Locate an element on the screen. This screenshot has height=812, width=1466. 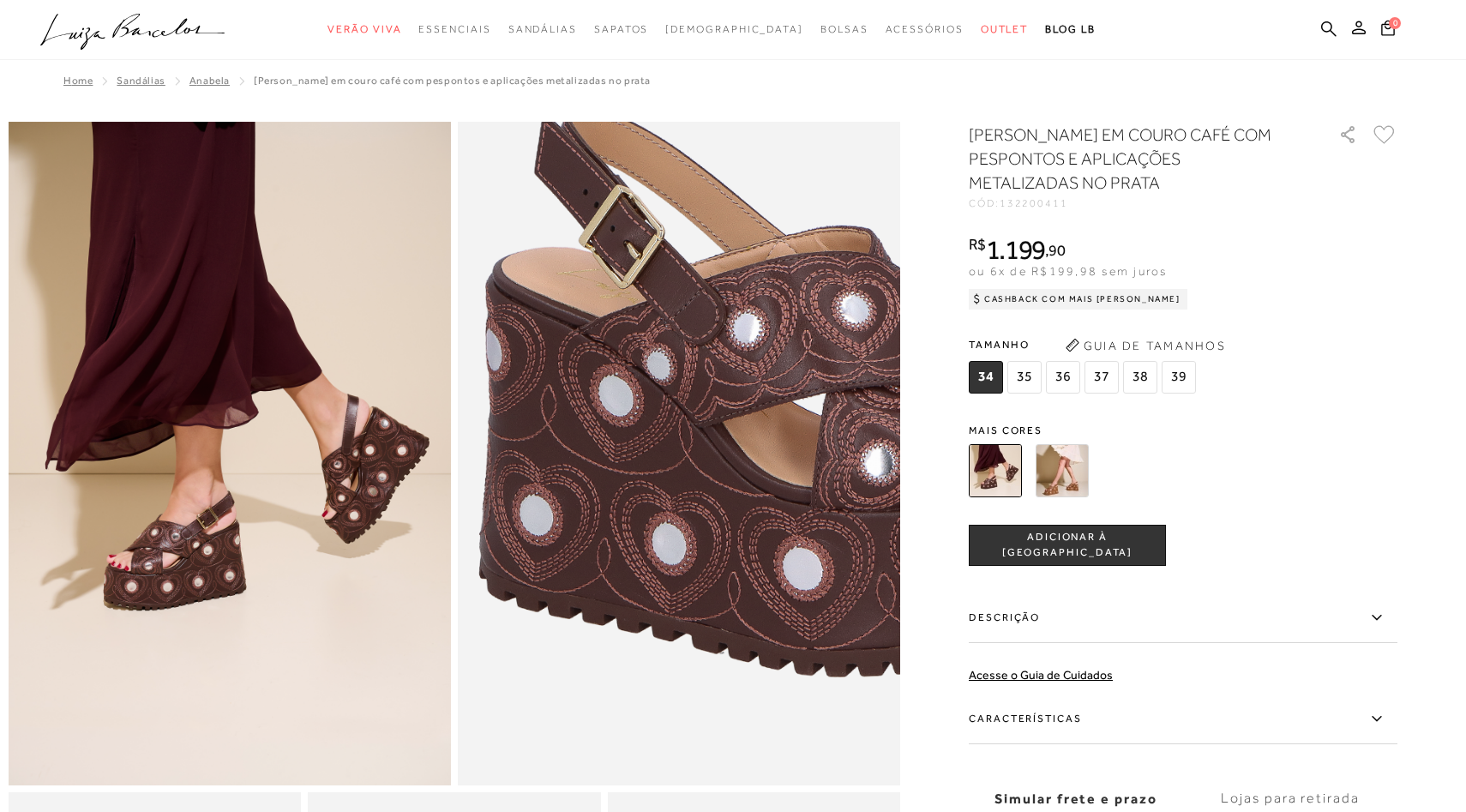
span: 37 is located at coordinates (1102, 377).